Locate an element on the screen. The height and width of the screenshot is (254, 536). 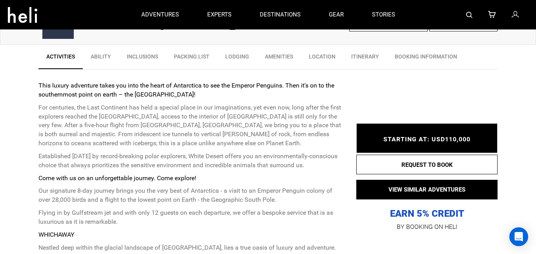
strong: This luxury adventure takes you into the heart of Antarctica to see the Emperor Penguins. Then it... is located at coordinates (186, 90).